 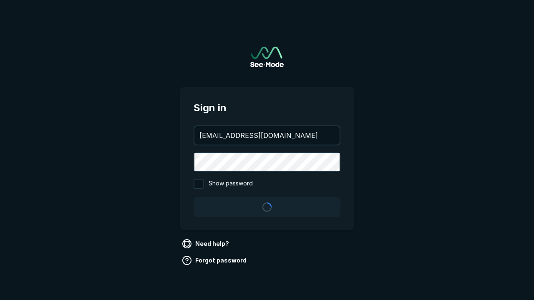 I want to click on a: Forgot password, so click(x=215, y=261).